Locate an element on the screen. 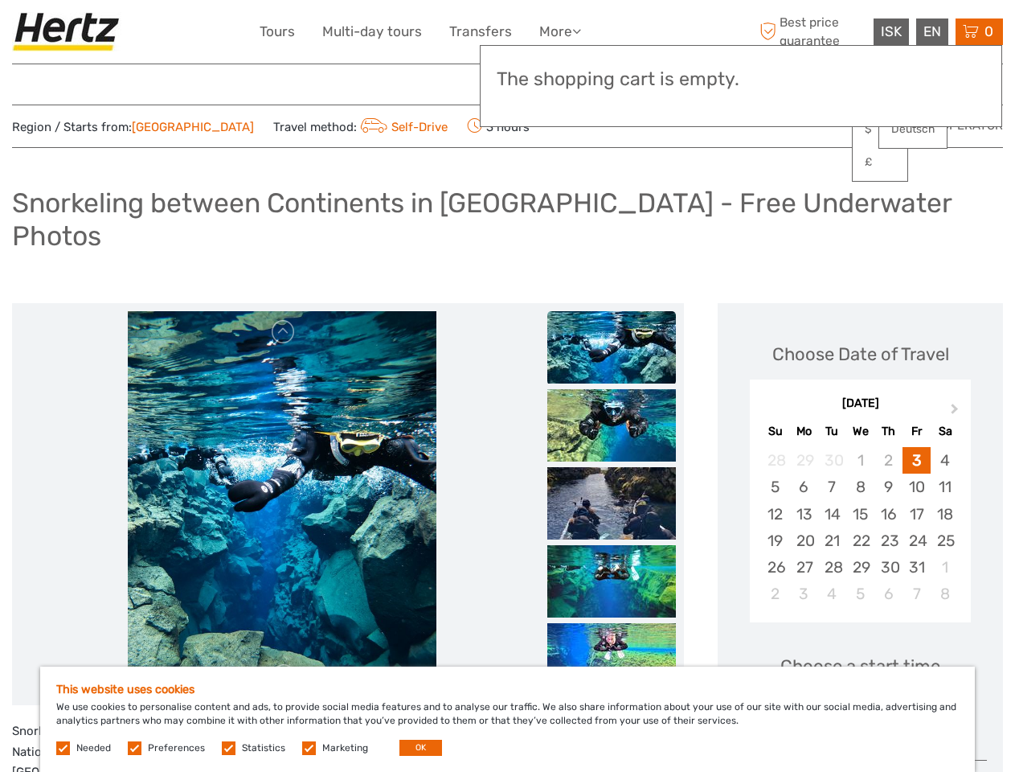 This screenshot has width=1015, height=772. div: Choose Friday, October 3rd, 2025 is located at coordinates (916, 460).